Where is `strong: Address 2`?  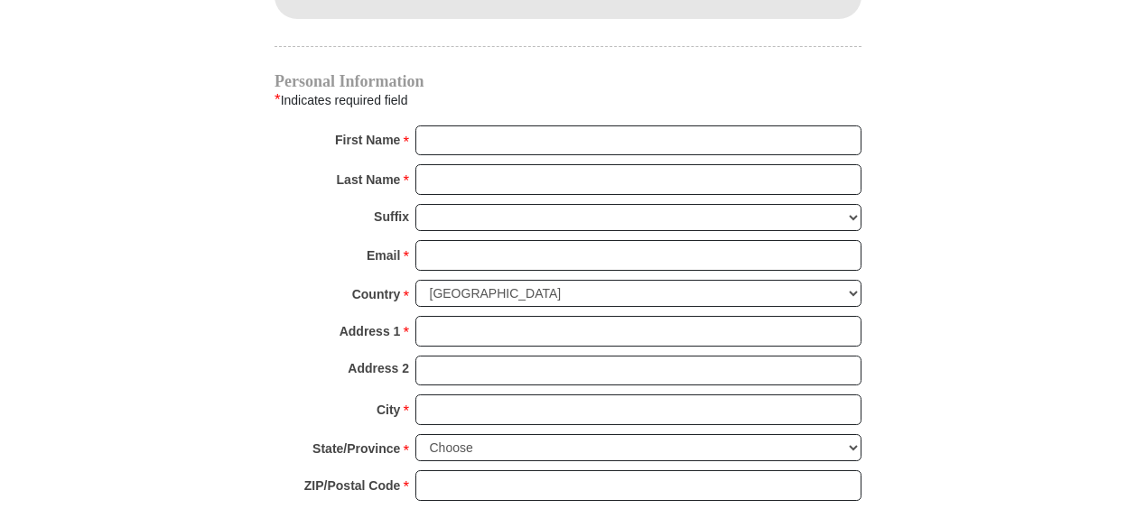
strong: Address 2 is located at coordinates (378, 368).